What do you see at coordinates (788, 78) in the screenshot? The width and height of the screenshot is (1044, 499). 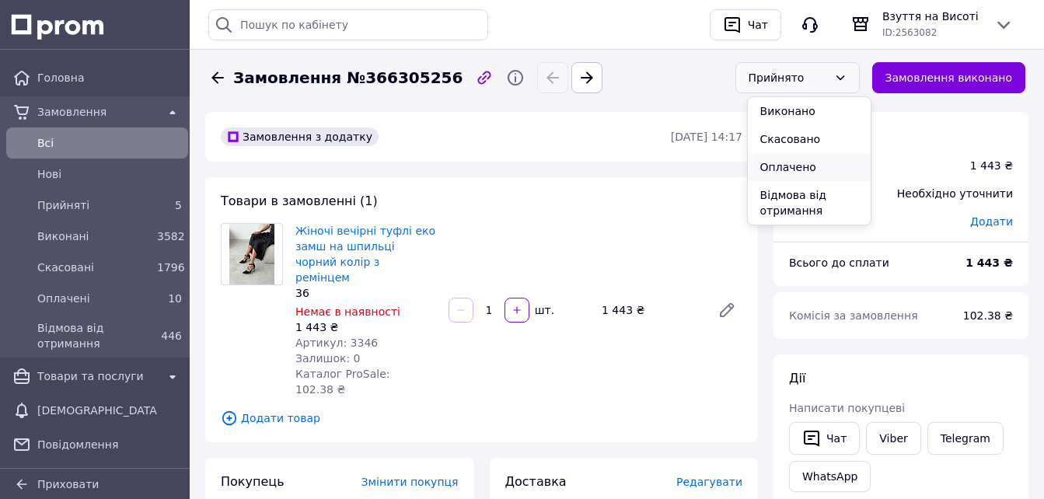 I see `div: Прийнято` at bounding box center [788, 78].